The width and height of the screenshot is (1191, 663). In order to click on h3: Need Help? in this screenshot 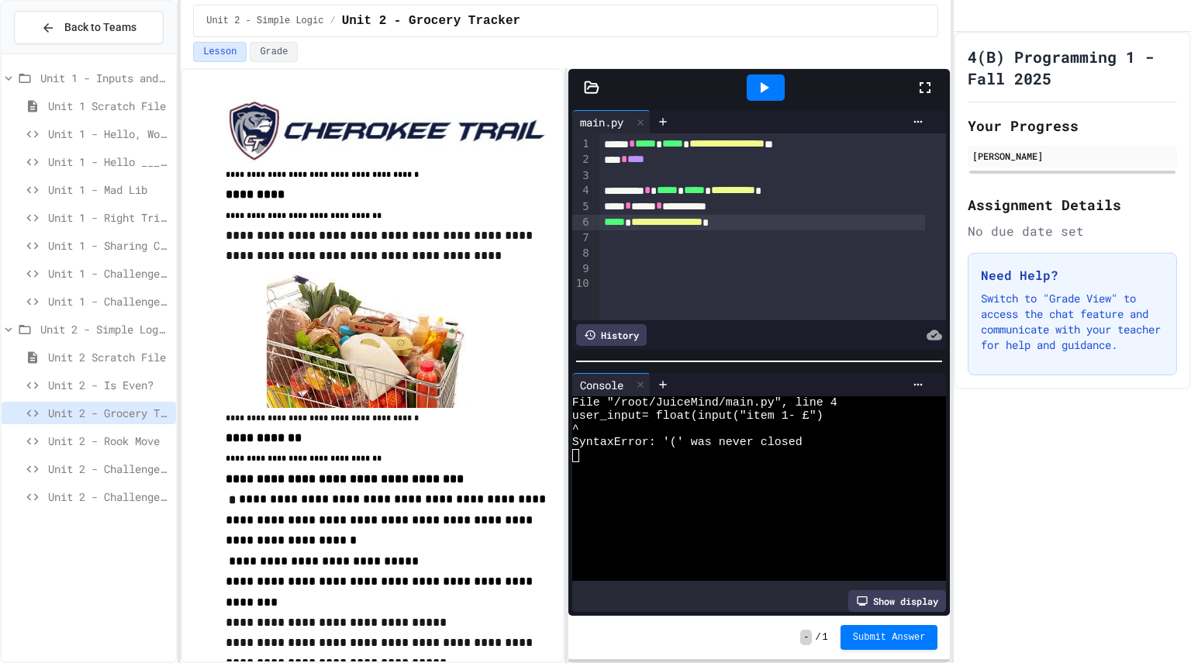, I will do `click(1072, 275)`.